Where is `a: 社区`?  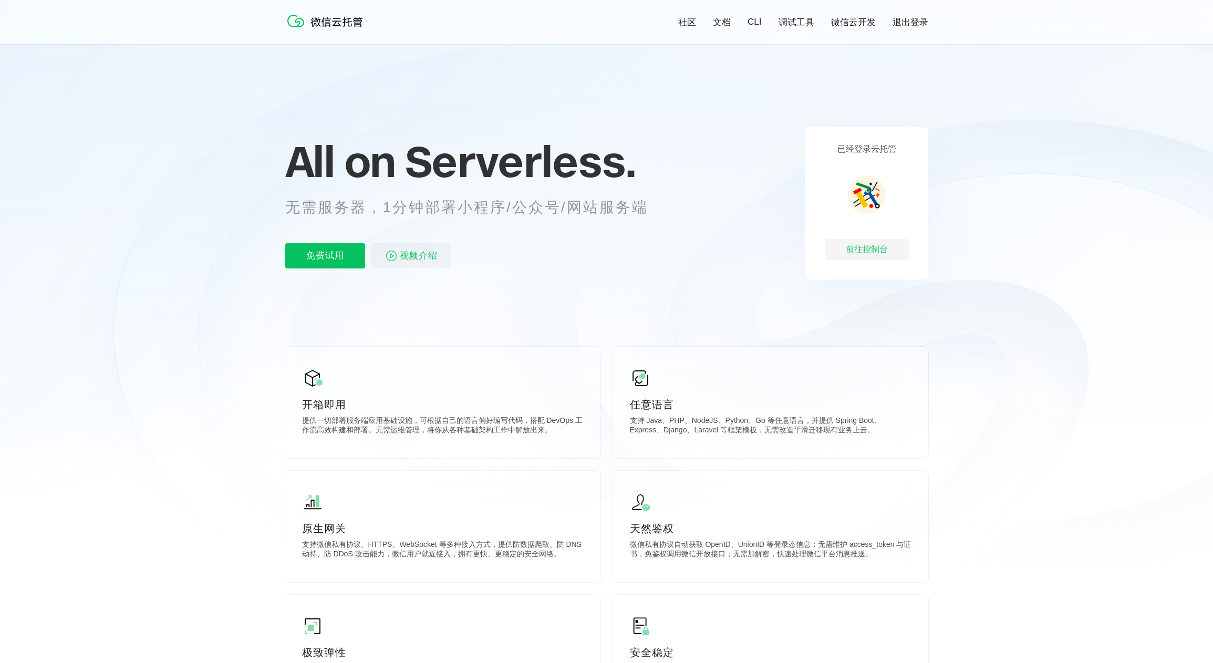 a: 社区 is located at coordinates (687, 22).